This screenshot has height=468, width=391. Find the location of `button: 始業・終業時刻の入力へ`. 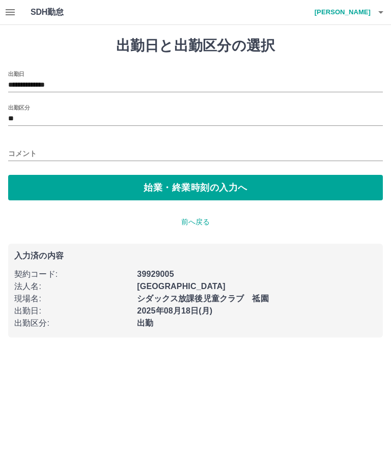

button: 始業・終業時刻の入力へ is located at coordinates (196, 187).